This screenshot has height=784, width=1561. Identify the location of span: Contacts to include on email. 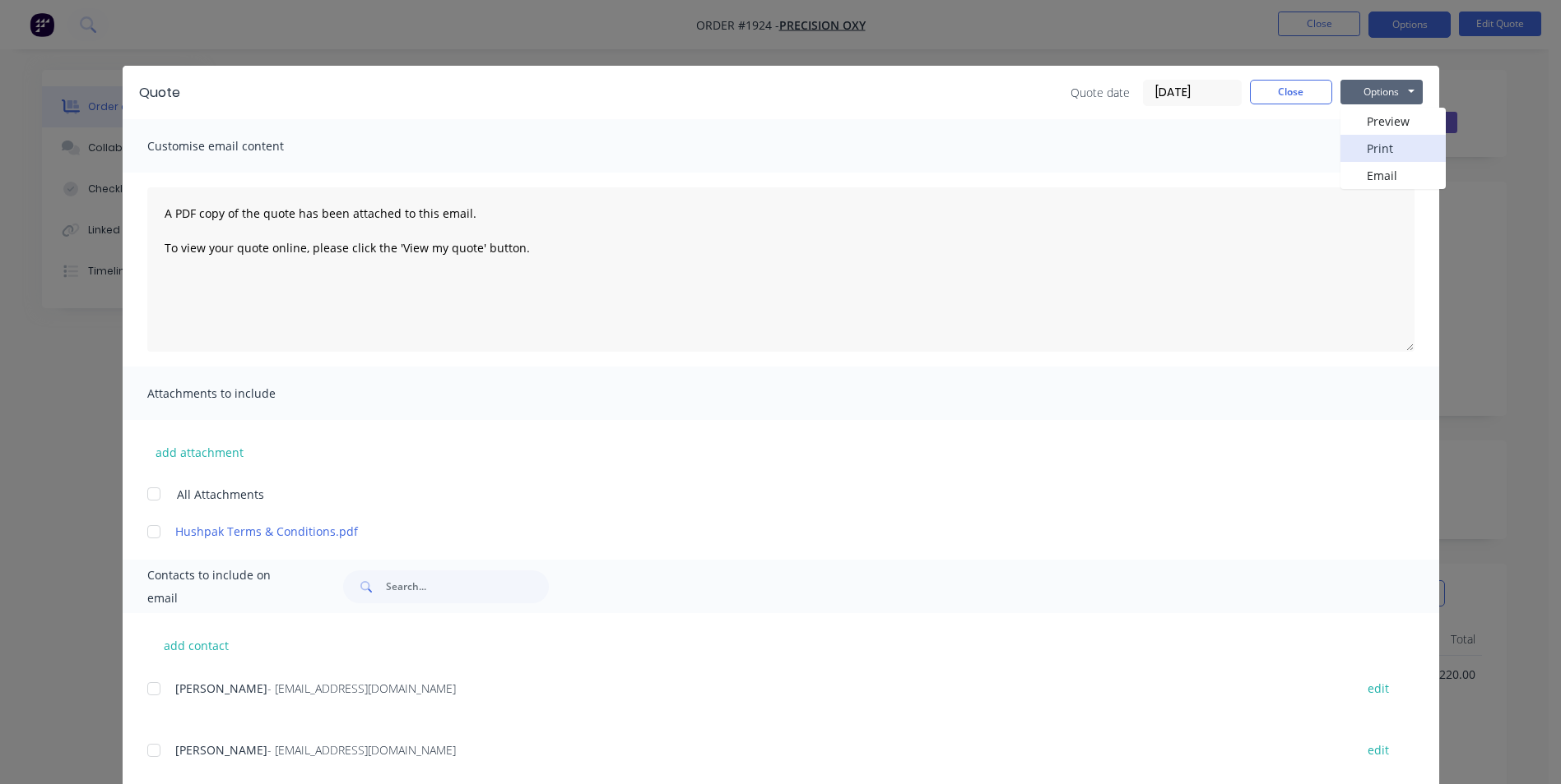
(224, 587).